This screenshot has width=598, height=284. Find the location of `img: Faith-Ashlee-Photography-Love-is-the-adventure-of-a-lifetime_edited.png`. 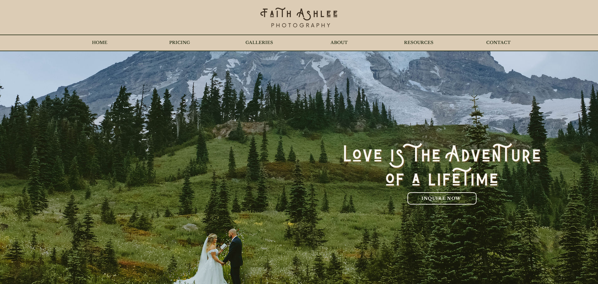

img: Faith-Ashlee-Photography-Love-is-the-adventure-of-a-lifetime_edited.png is located at coordinates (442, 167).